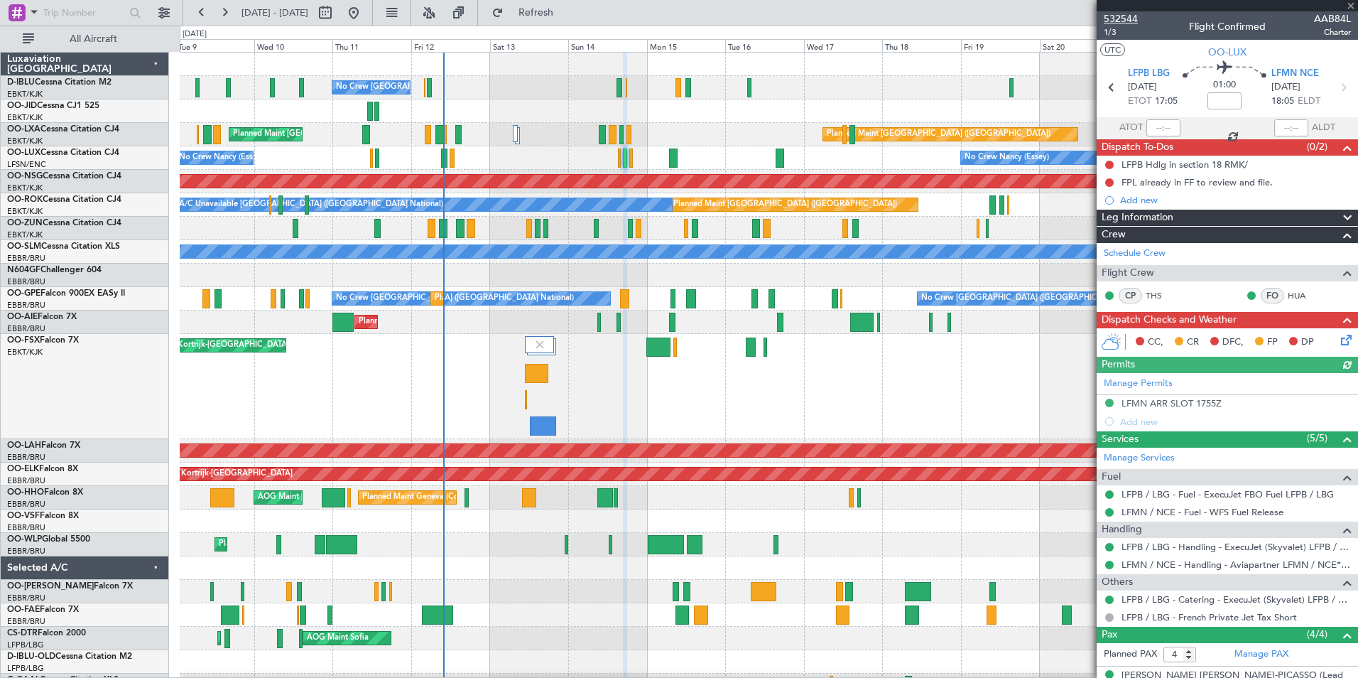 This screenshot has height=678, width=1358. Describe the element at coordinates (1128, 273) in the screenshot. I see `span: Flight Crew` at that location.